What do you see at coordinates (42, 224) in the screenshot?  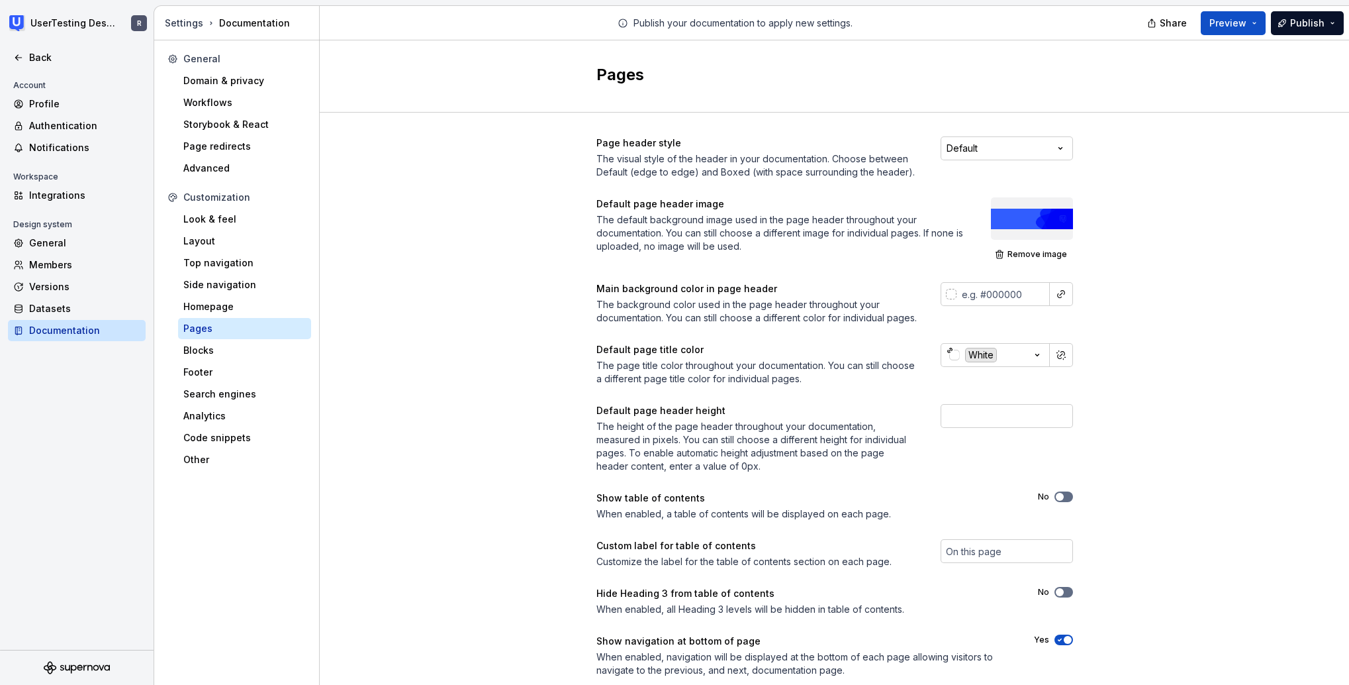 I see `div: Design system` at bounding box center [42, 224].